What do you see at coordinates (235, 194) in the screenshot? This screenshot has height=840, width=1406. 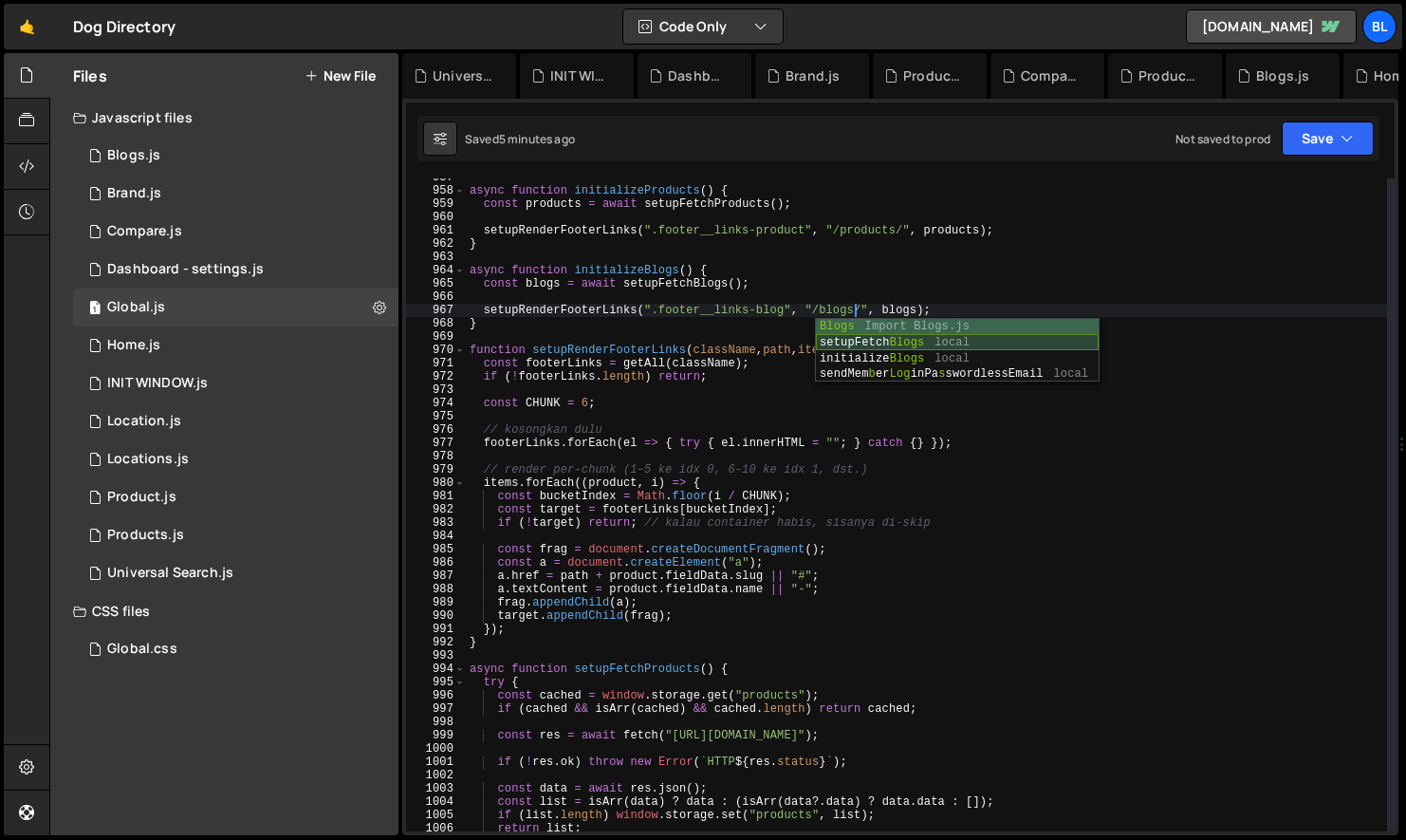 I see `div: 16220/44394.js` at bounding box center [235, 194].